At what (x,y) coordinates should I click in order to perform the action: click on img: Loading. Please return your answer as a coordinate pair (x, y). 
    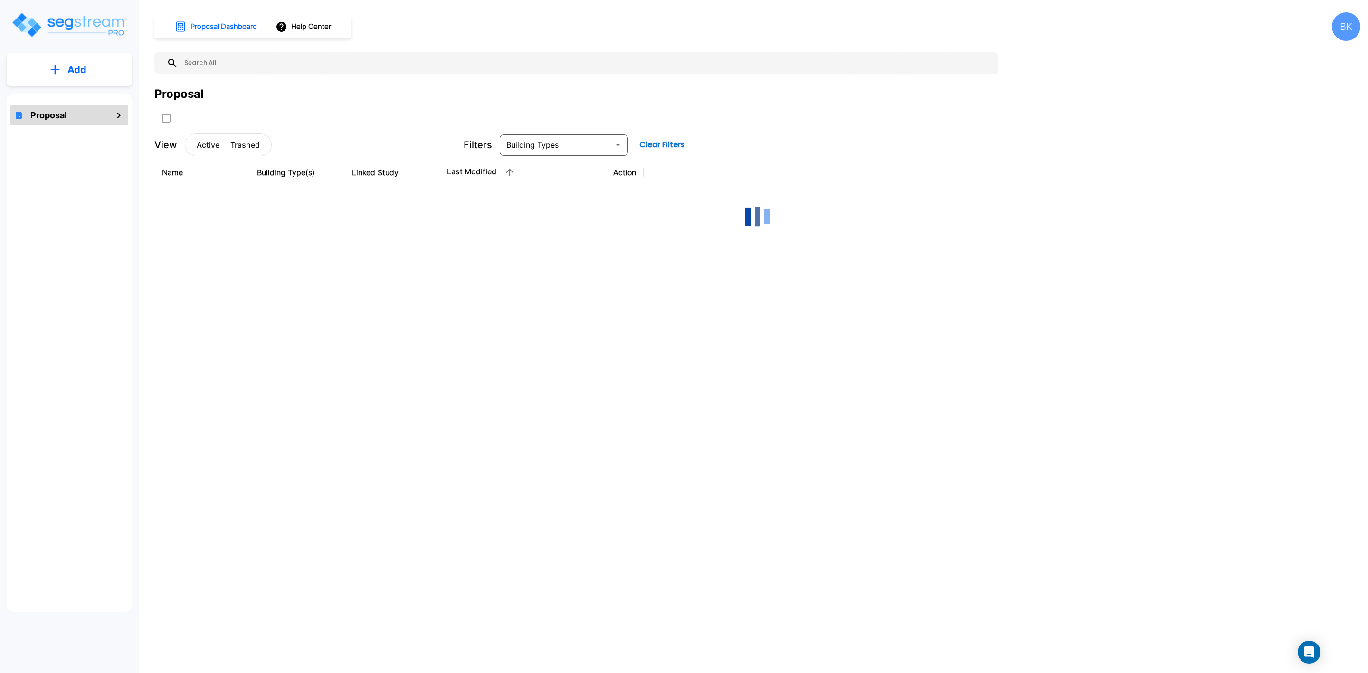
    Looking at the image, I should click on (758, 217).